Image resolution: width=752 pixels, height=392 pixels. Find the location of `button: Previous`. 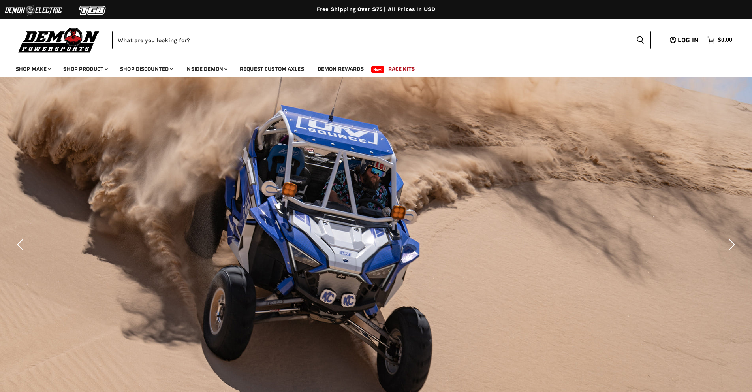

button: Previous is located at coordinates (22, 245).